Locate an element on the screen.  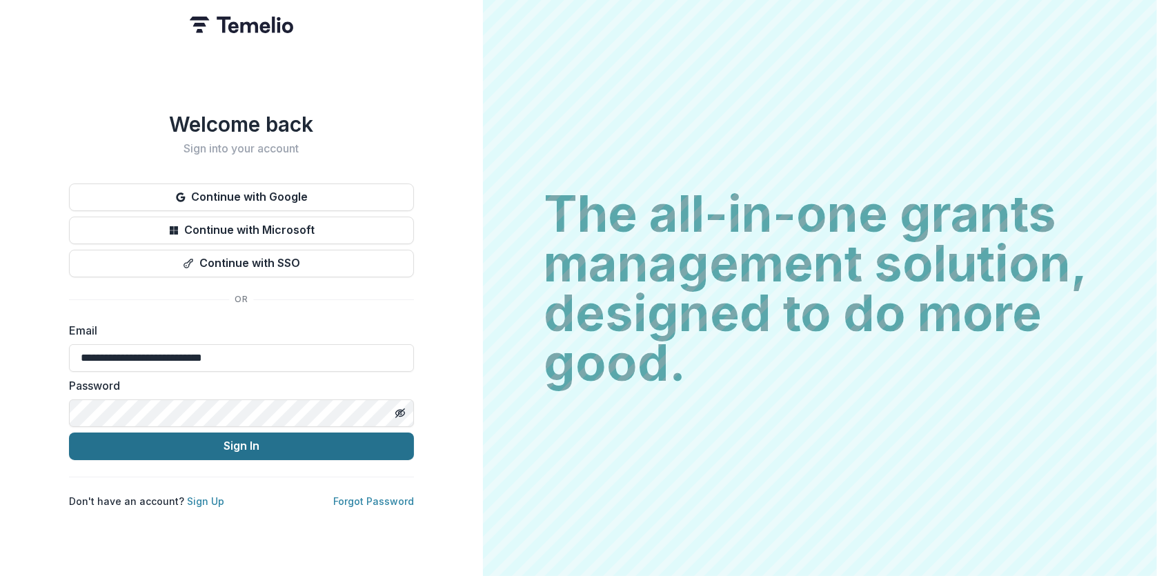
label: Password is located at coordinates (237, 386).